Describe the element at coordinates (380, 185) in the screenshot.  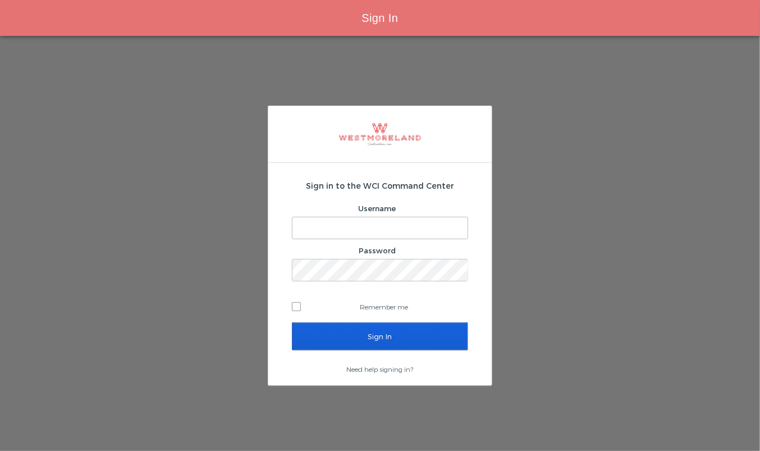
I see `h2: Sign in to the WCI Command Center` at that location.